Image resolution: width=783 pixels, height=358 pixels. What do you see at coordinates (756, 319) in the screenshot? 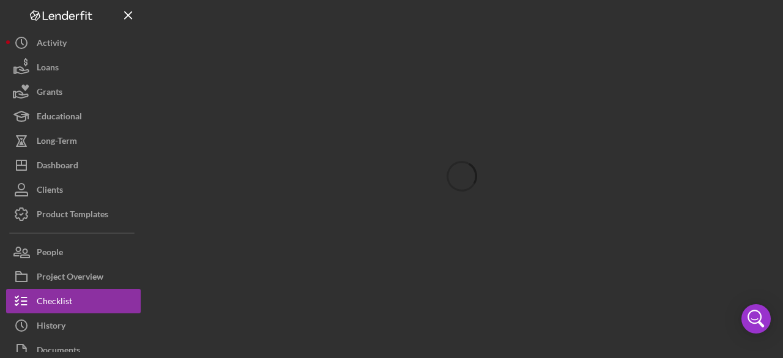
I see `div: Open Intercom Messenger` at bounding box center [756, 319].